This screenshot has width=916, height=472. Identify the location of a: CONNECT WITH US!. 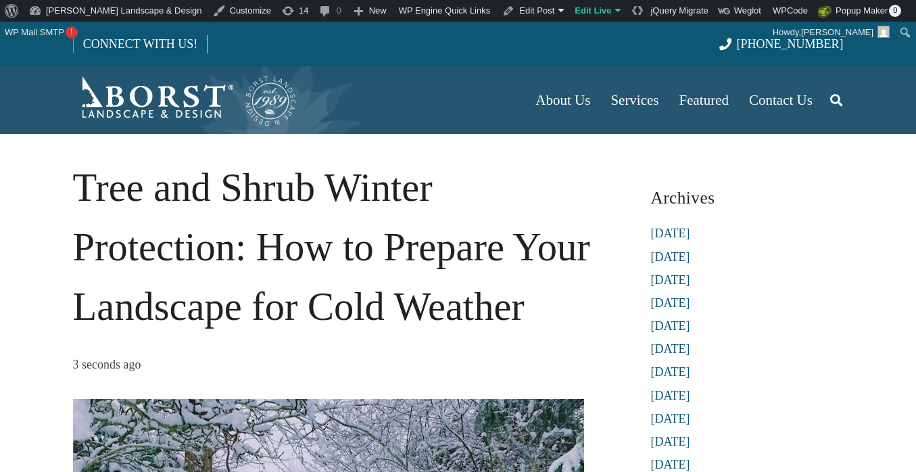
(140, 44).